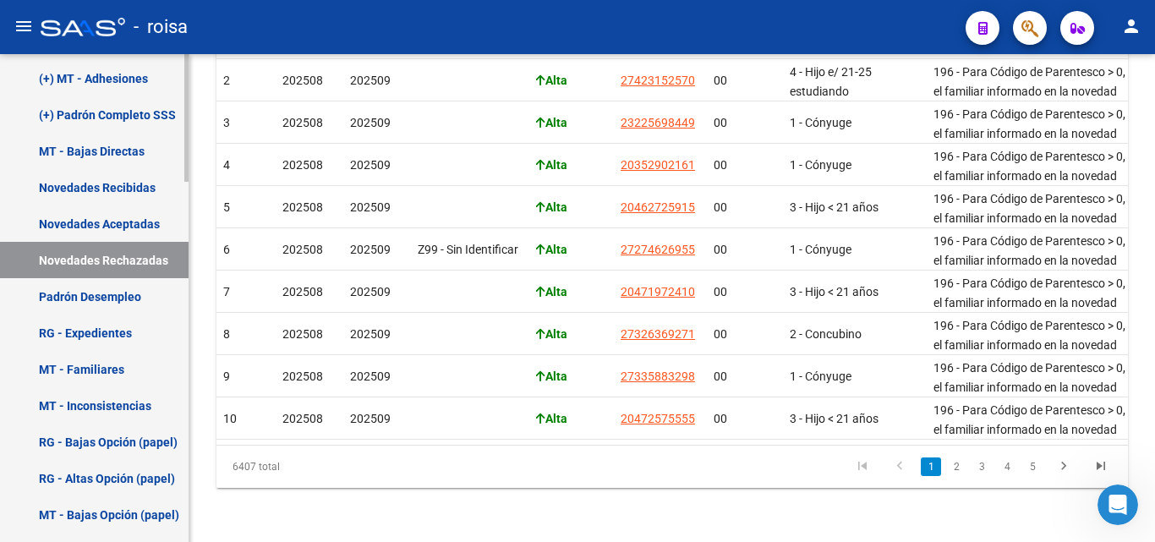 This screenshot has width=1155, height=542. I want to click on span: 9, so click(227, 376).